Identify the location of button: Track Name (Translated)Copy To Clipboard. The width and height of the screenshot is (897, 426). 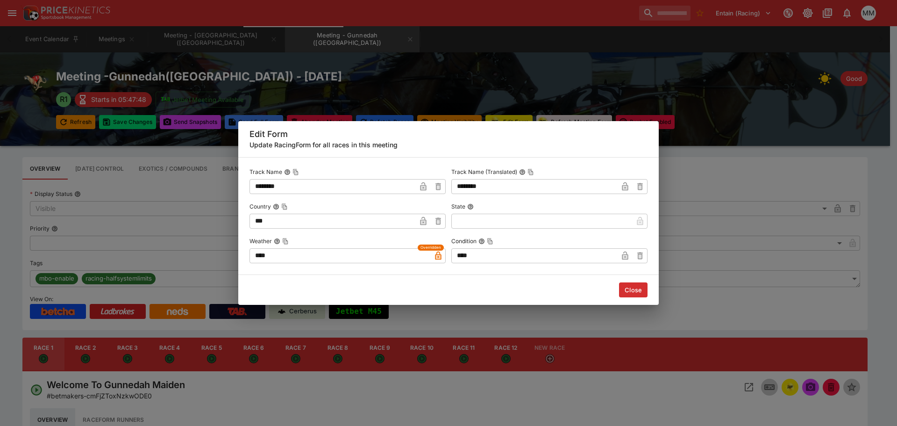
(522, 172).